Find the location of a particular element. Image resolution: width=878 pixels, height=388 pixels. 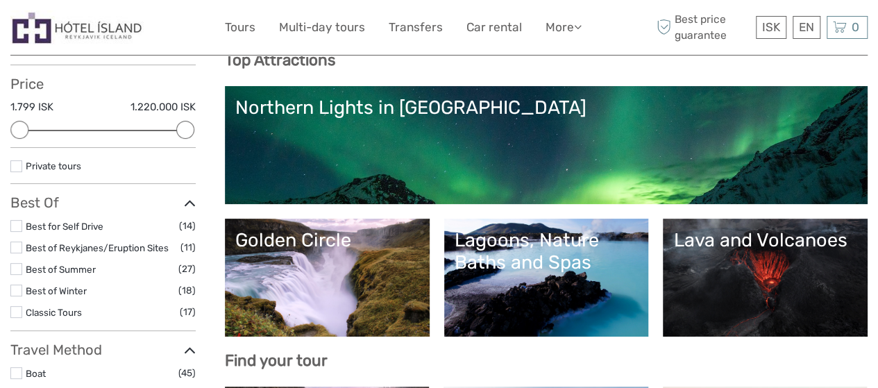

a: Best of Reykjanes/Eruption Sites is located at coordinates (97, 248).